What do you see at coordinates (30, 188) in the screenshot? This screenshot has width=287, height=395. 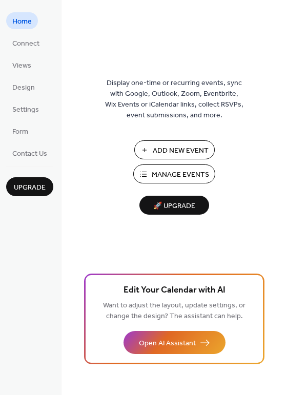 I see `span: Upgrade` at bounding box center [30, 188].